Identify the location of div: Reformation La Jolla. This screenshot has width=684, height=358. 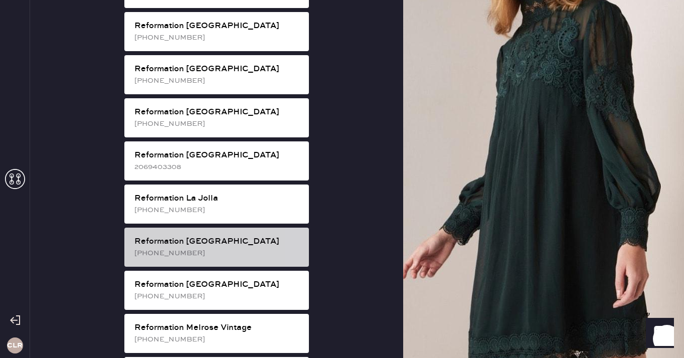
(218, 199).